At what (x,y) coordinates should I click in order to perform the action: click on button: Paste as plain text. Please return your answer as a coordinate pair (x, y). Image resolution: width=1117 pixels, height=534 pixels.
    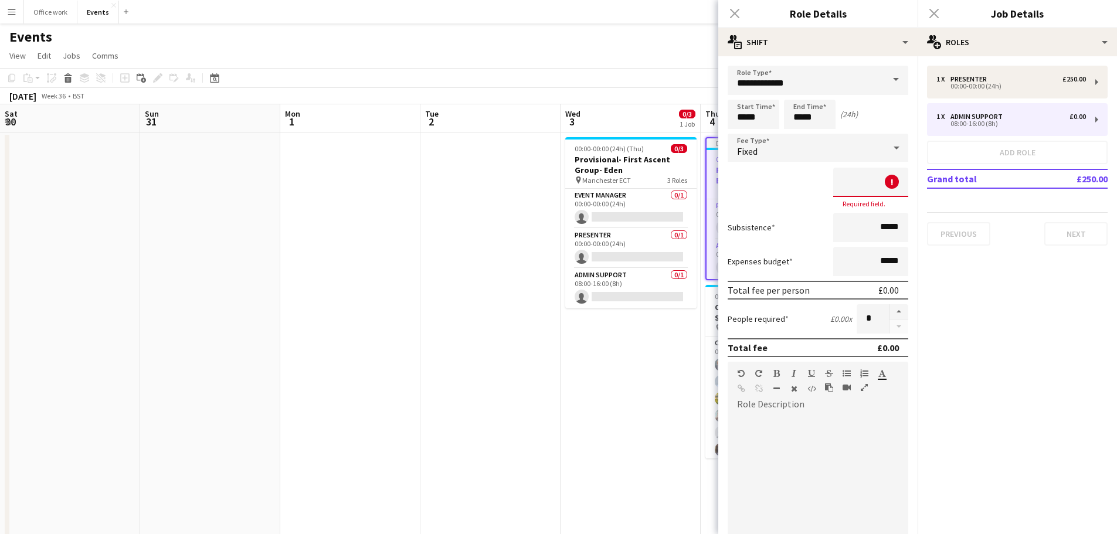
    Looking at the image, I should click on (829, 388).